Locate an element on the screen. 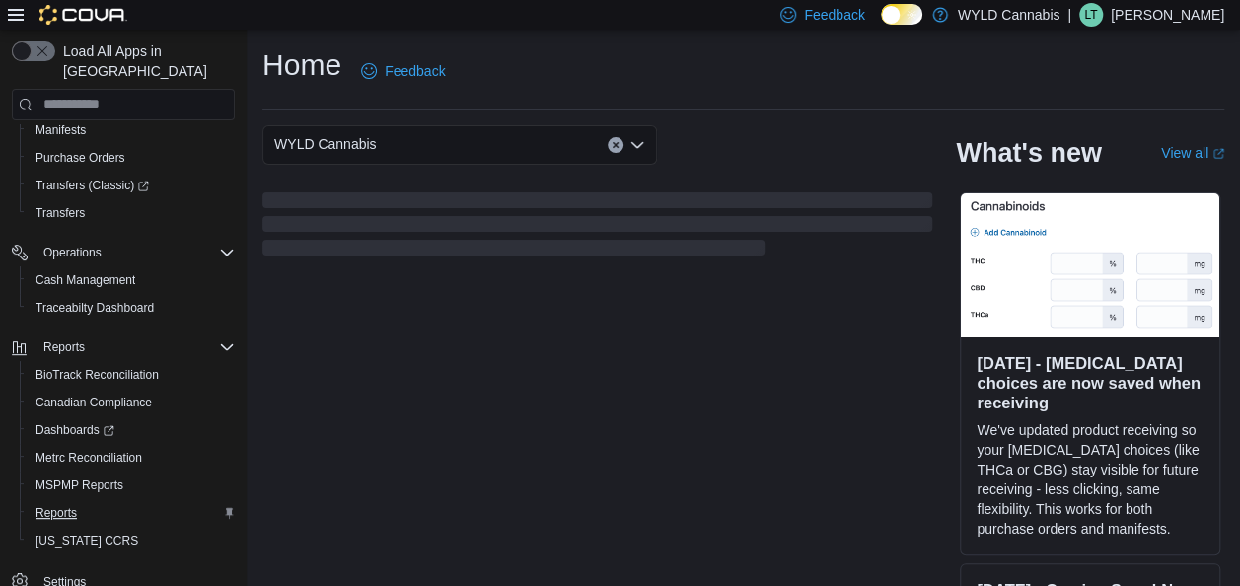 The image size is (1240, 586). a: MSPMP Reports is located at coordinates (79, 485).